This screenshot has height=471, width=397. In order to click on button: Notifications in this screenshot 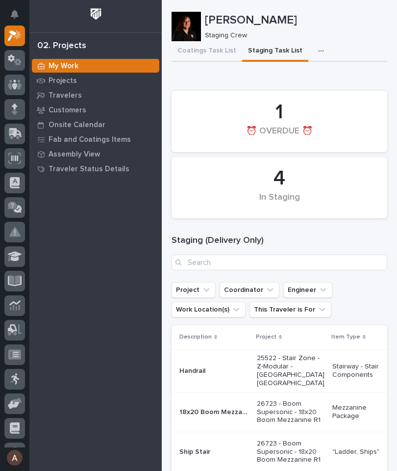, I will do `click(15, 14)`.